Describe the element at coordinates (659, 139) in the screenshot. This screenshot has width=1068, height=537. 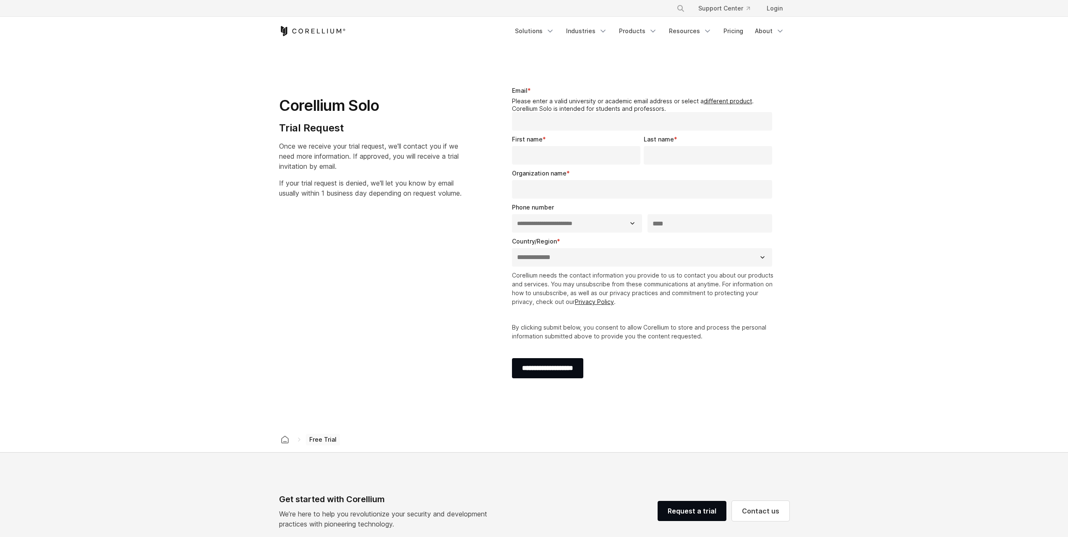
I see `span: Last name` at that location.